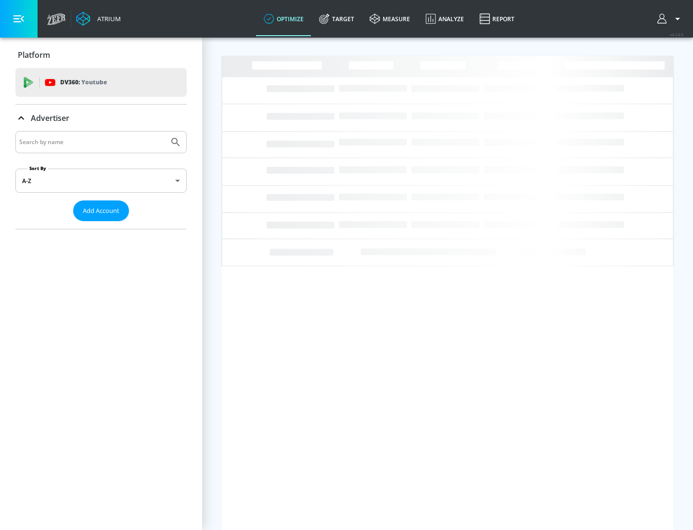 The image size is (693, 530). Describe the element at coordinates (38, 168) in the screenshot. I see `label: Sort By` at that location.